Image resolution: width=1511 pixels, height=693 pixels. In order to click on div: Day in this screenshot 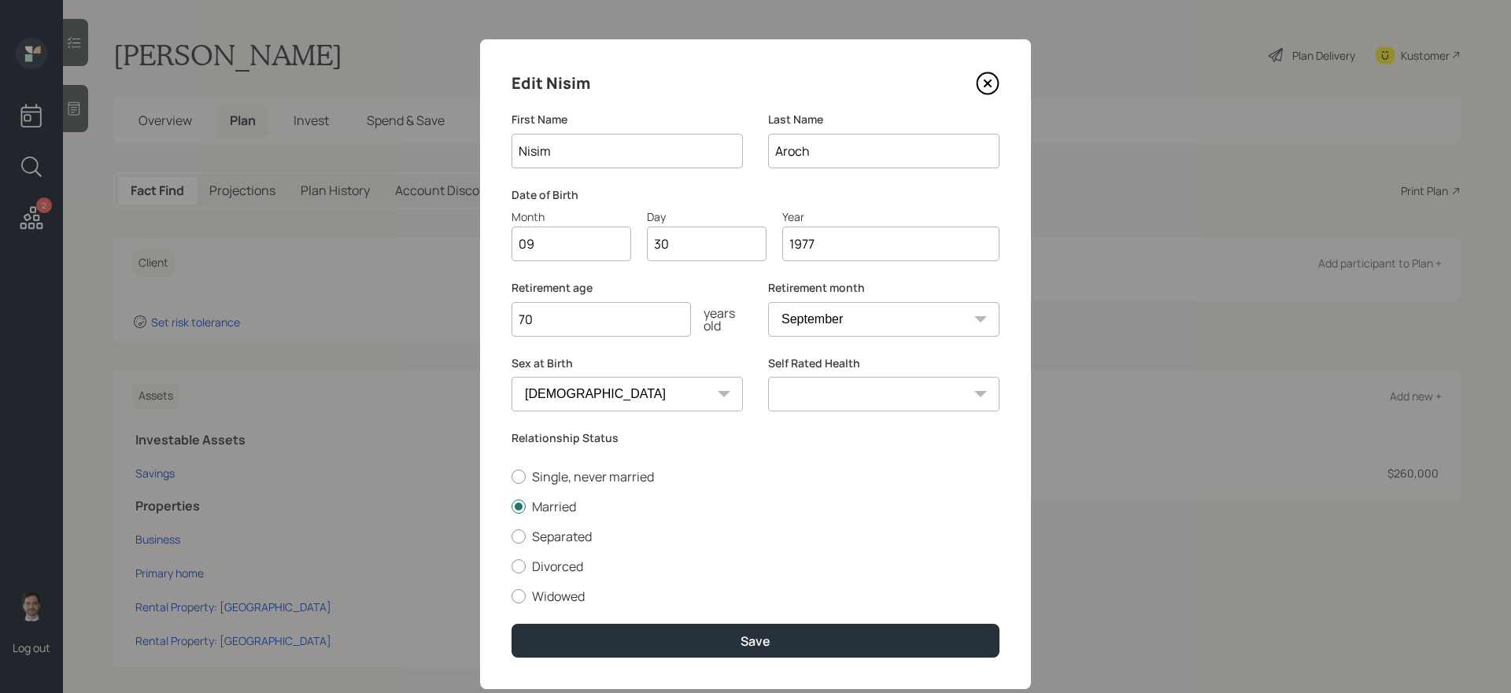, I will do `click(707, 216)`.